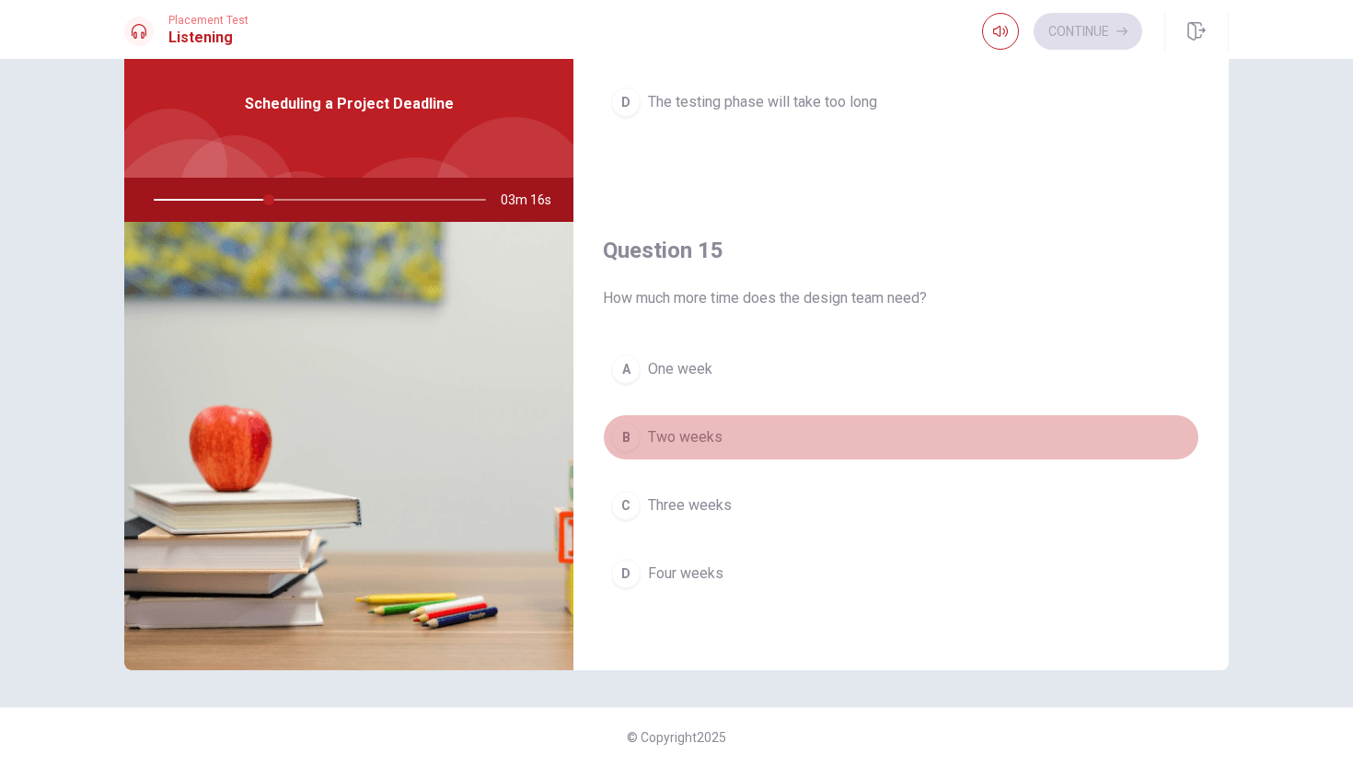 Image resolution: width=1353 pixels, height=766 pixels. What do you see at coordinates (626, 437) in the screenshot?
I see `div: B` at bounding box center [626, 437].